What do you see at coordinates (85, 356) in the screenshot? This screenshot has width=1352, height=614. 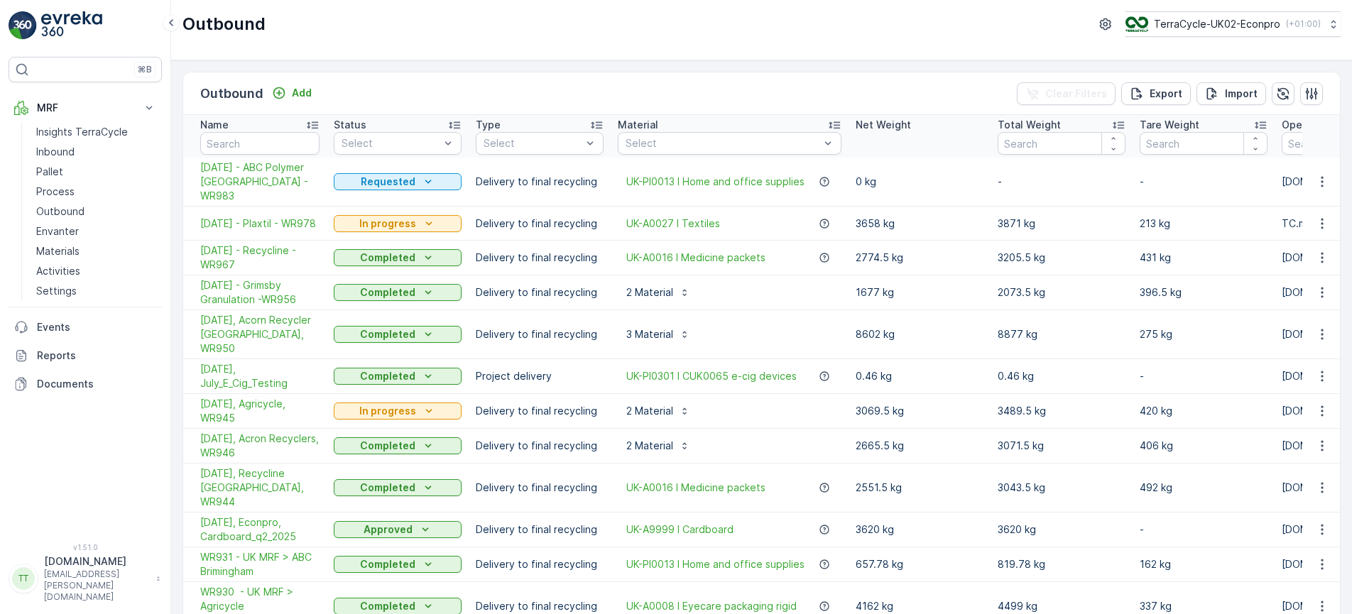 I see `a: Reports` at bounding box center [85, 356].